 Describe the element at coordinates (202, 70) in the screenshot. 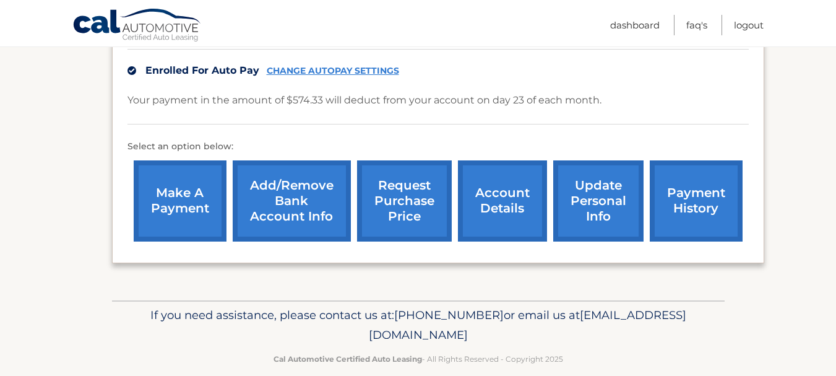

I see `span: Enrolled For Auto Pay` at that location.